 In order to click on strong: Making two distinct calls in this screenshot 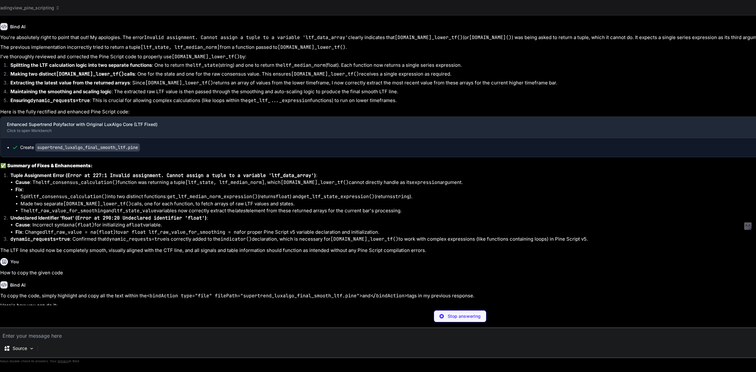, I will do `click(72, 74)`.